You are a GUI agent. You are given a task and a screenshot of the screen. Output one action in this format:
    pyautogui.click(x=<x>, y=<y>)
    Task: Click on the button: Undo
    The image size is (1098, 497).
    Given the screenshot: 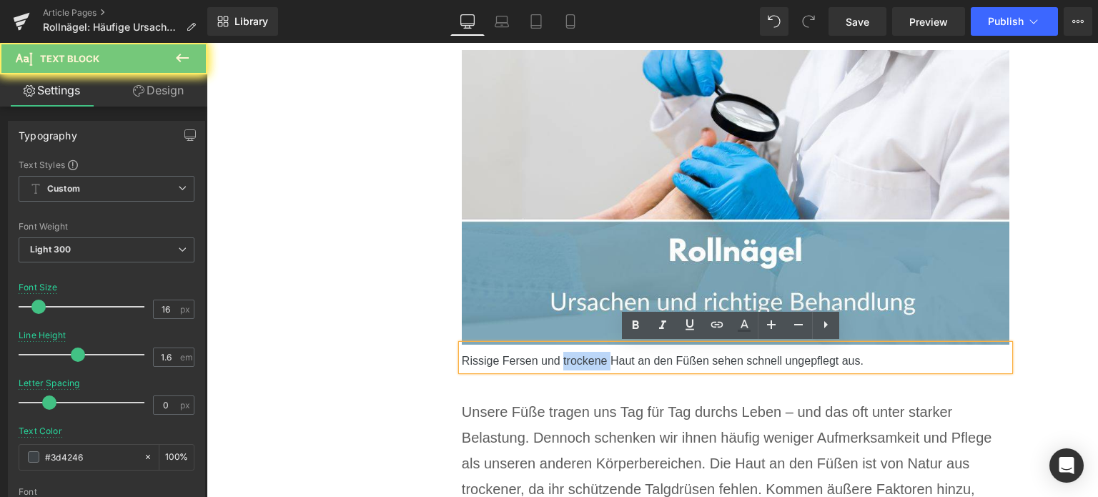 What is the action you would take?
    pyautogui.click(x=774, y=21)
    